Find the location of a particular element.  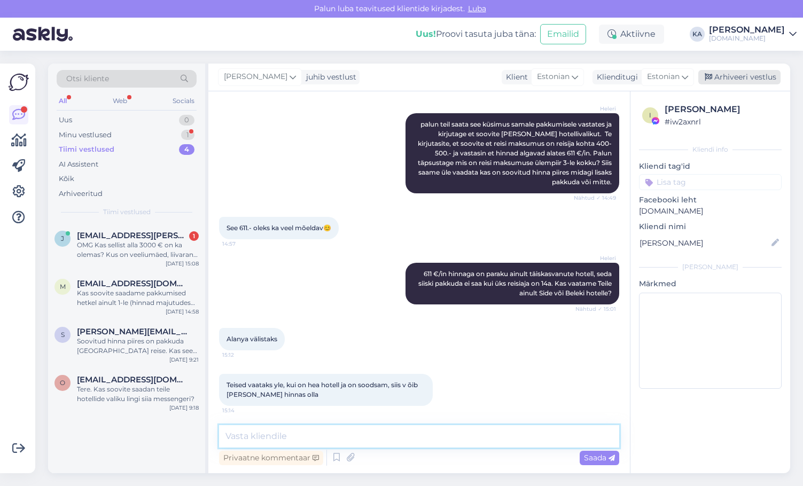

div: Kas soovite saadame pakkumised hetkel ainult 1-le (hinnad majutudes üksi toas) ja siis ise hotell... is located at coordinates (138, 298).